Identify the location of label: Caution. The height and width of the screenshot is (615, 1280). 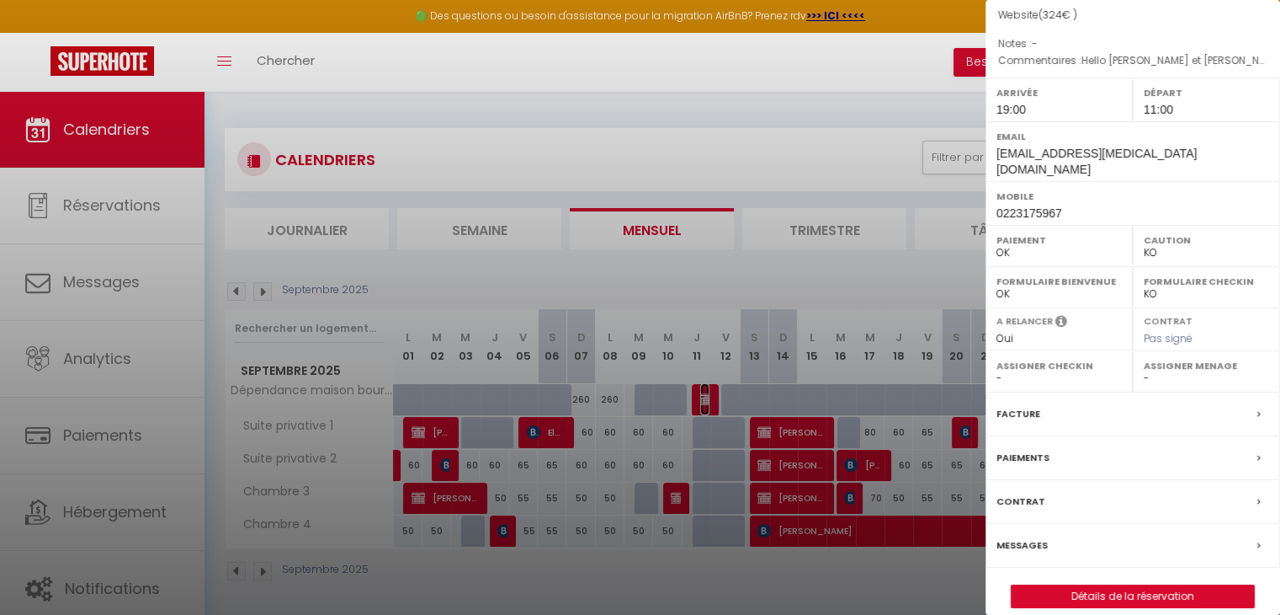
(1206, 240).